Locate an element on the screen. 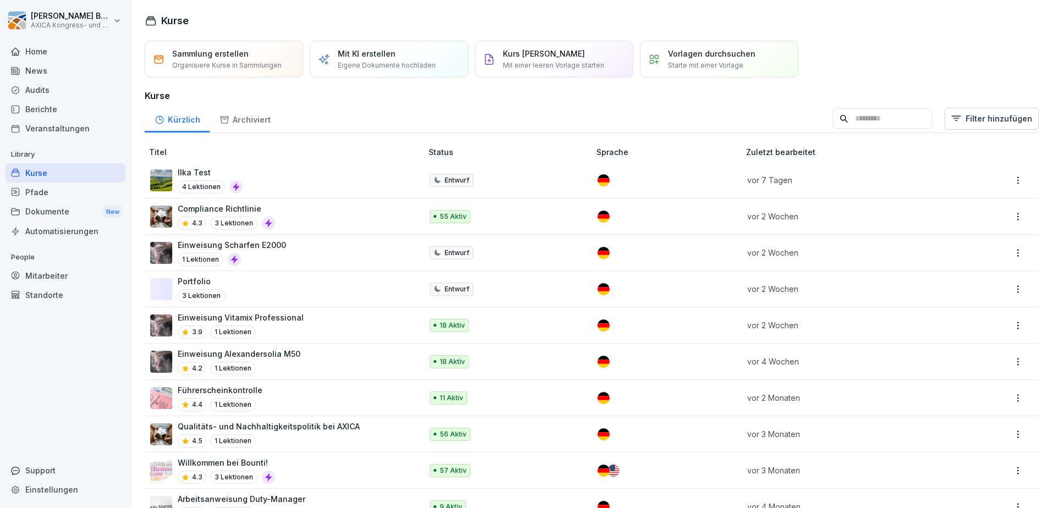  p: Einweisung Vitamix Professional is located at coordinates (240, 317).